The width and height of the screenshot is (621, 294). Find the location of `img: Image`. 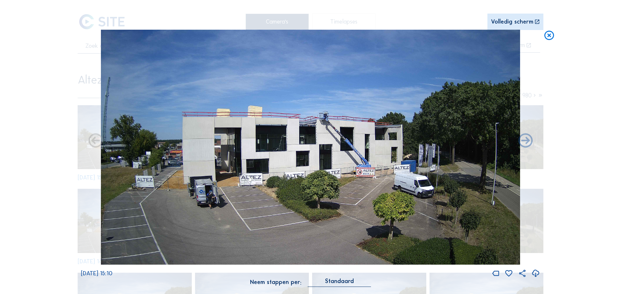

img: Image is located at coordinates (310, 147).